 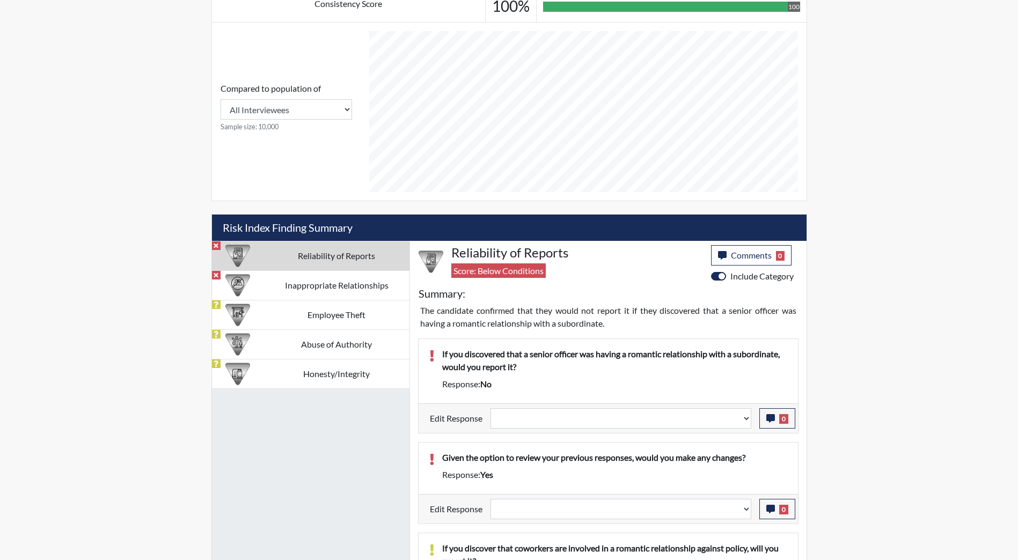 I want to click on td: Inappropriate Relationships, so click(x=336, y=285).